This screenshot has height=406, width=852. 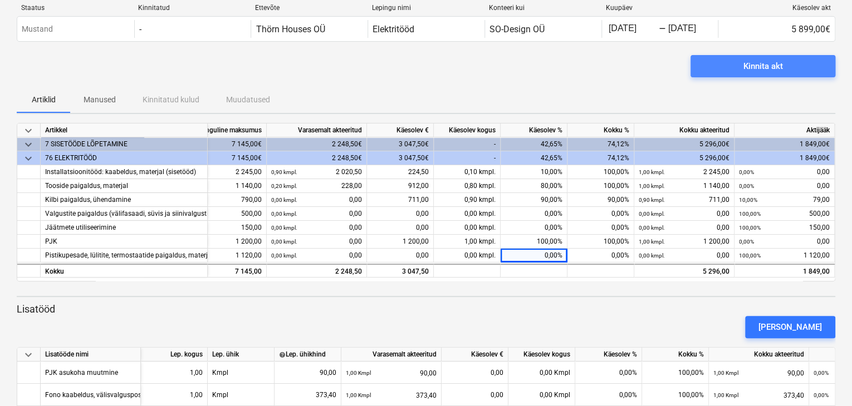 What do you see at coordinates (124, 144) in the screenshot?
I see `div: 7 SISETÖÖDE LÕPETAMINE` at bounding box center [124, 144].